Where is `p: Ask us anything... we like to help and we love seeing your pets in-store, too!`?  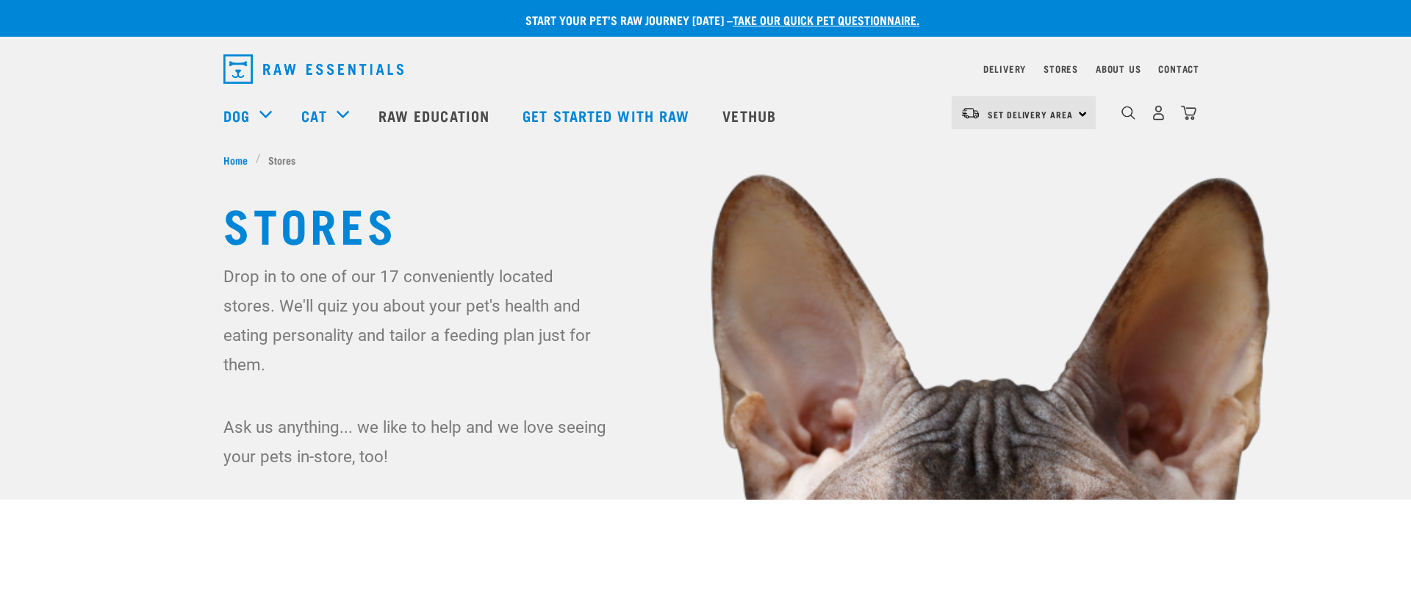 p: Ask us anything... we like to help and we love seeing your pets in-store, too! is located at coordinates (416, 442).